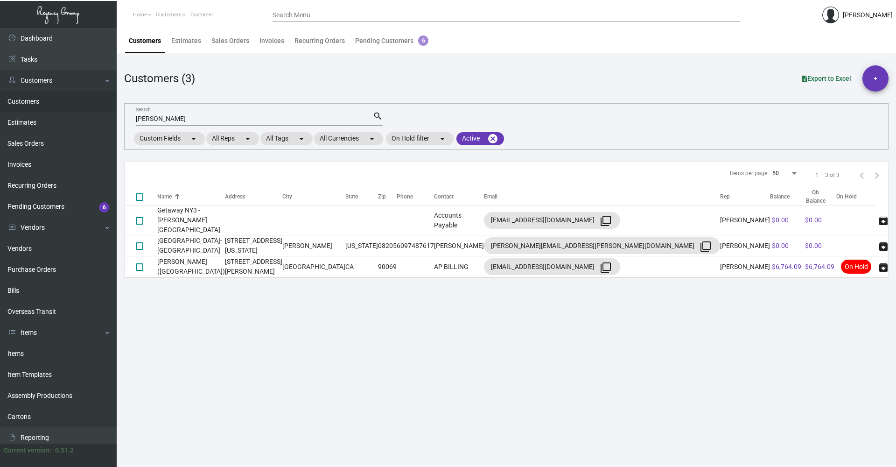 The image size is (896, 467). What do you see at coordinates (786, 266) in the screenshot?
I see `span: $6,764.09` at bounding box center [786, 266].